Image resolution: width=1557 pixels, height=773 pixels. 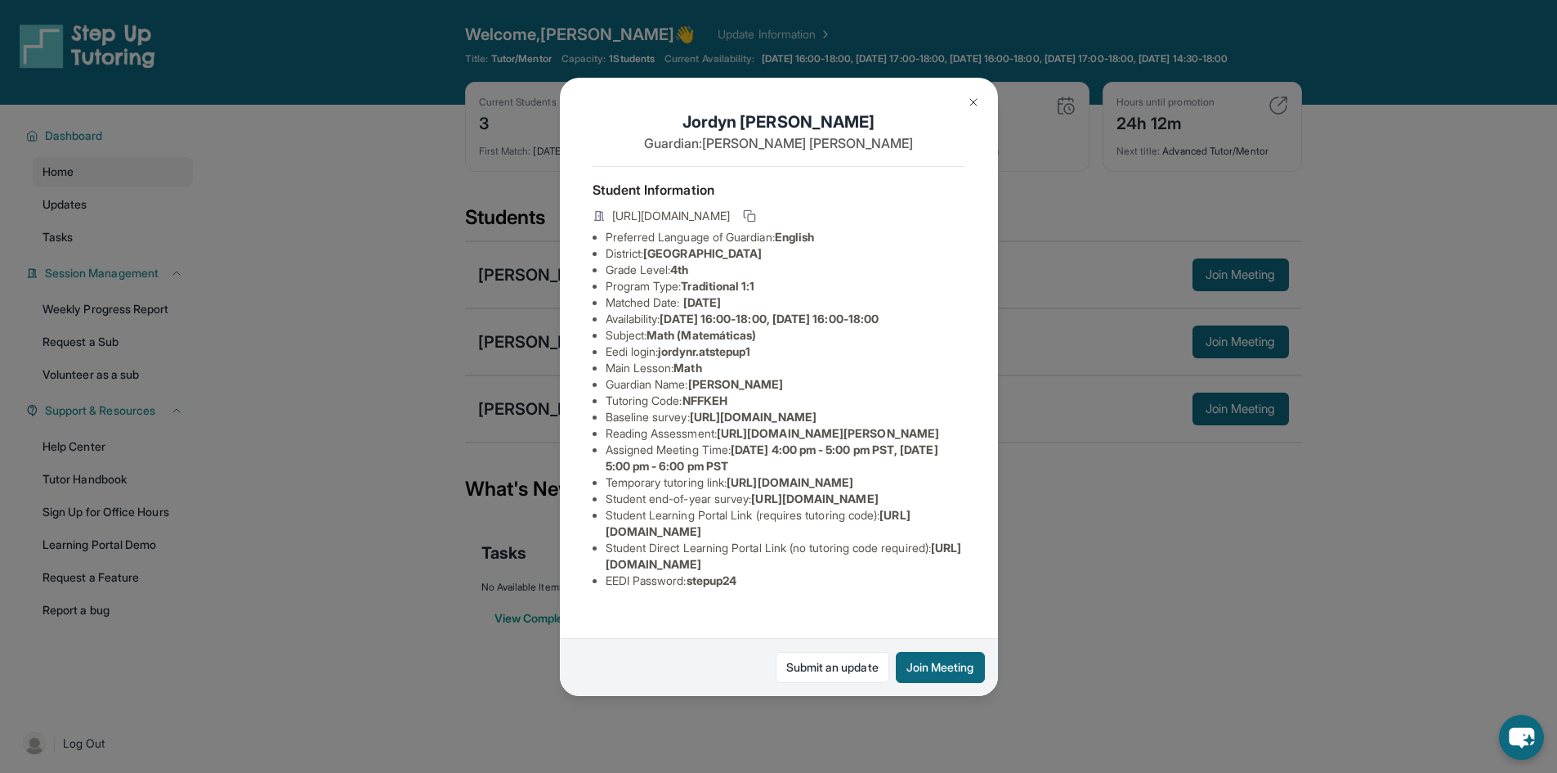 I want to click on span: Traditional 1:1, so click(x=718, y=285).